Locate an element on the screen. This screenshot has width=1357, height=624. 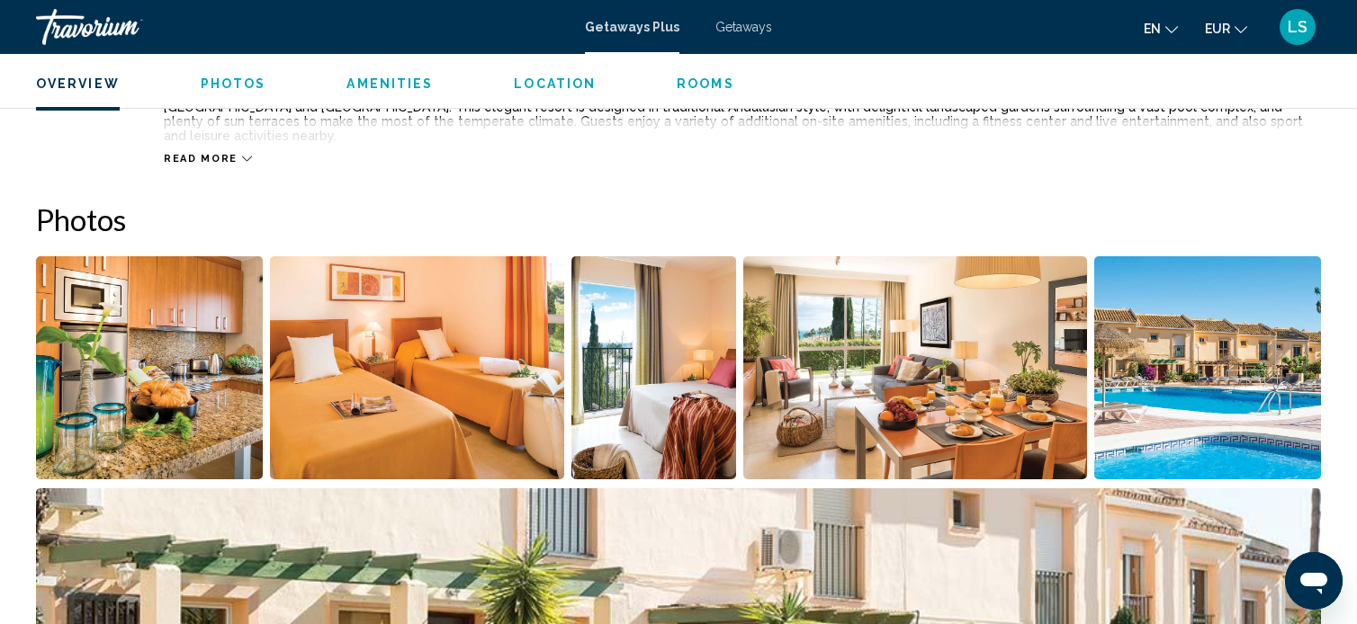
button: Location is located at coordinates (554, 84).